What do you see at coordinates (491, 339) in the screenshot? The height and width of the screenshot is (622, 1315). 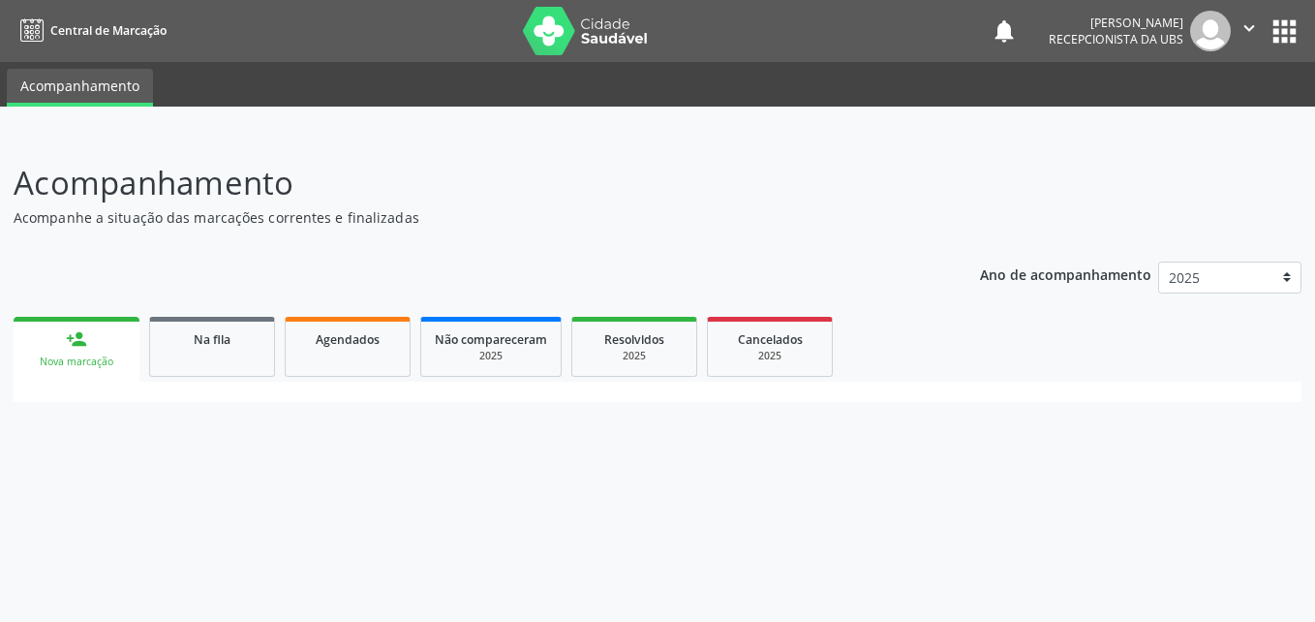 I see `span: Não compareceram` at bounding box center [491, 339].